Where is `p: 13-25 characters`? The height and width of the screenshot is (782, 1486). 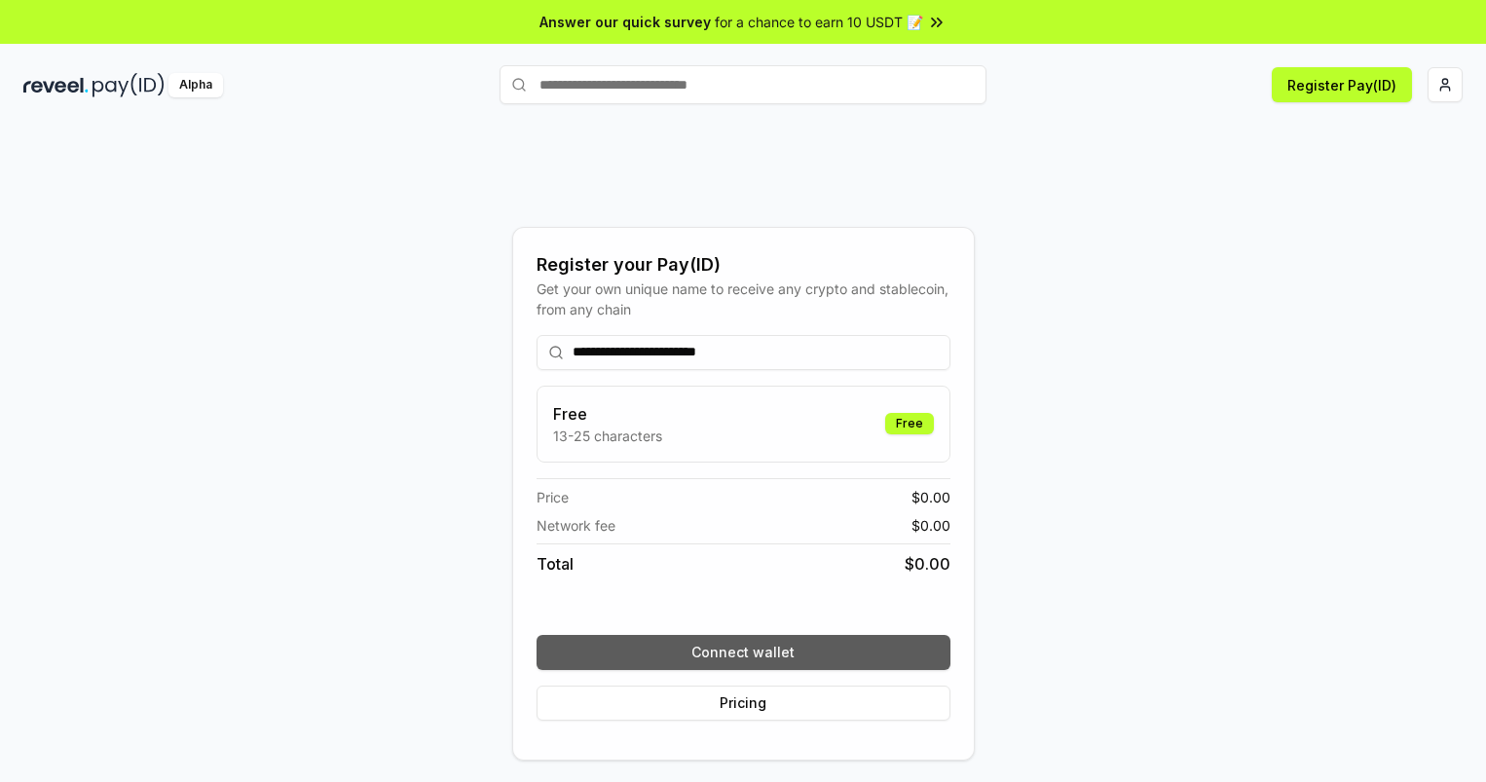 p: 13-25 characters is located at coordinates (608, 435).